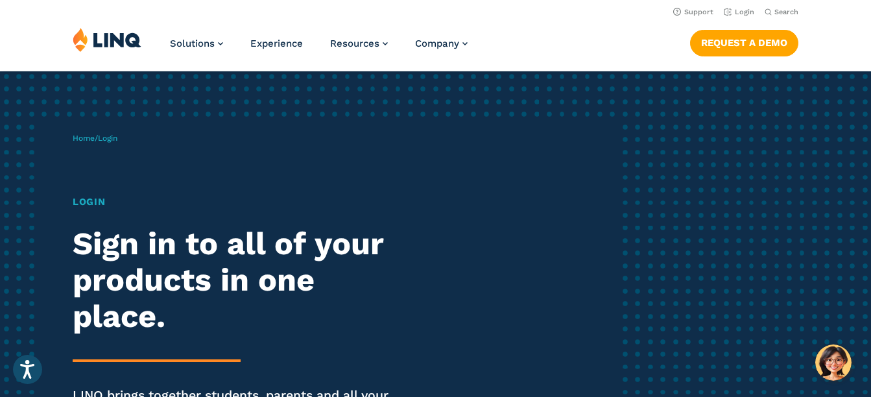 This screenshot has width=871, height=397. I want to click on h1: Login, so click(240, 202).